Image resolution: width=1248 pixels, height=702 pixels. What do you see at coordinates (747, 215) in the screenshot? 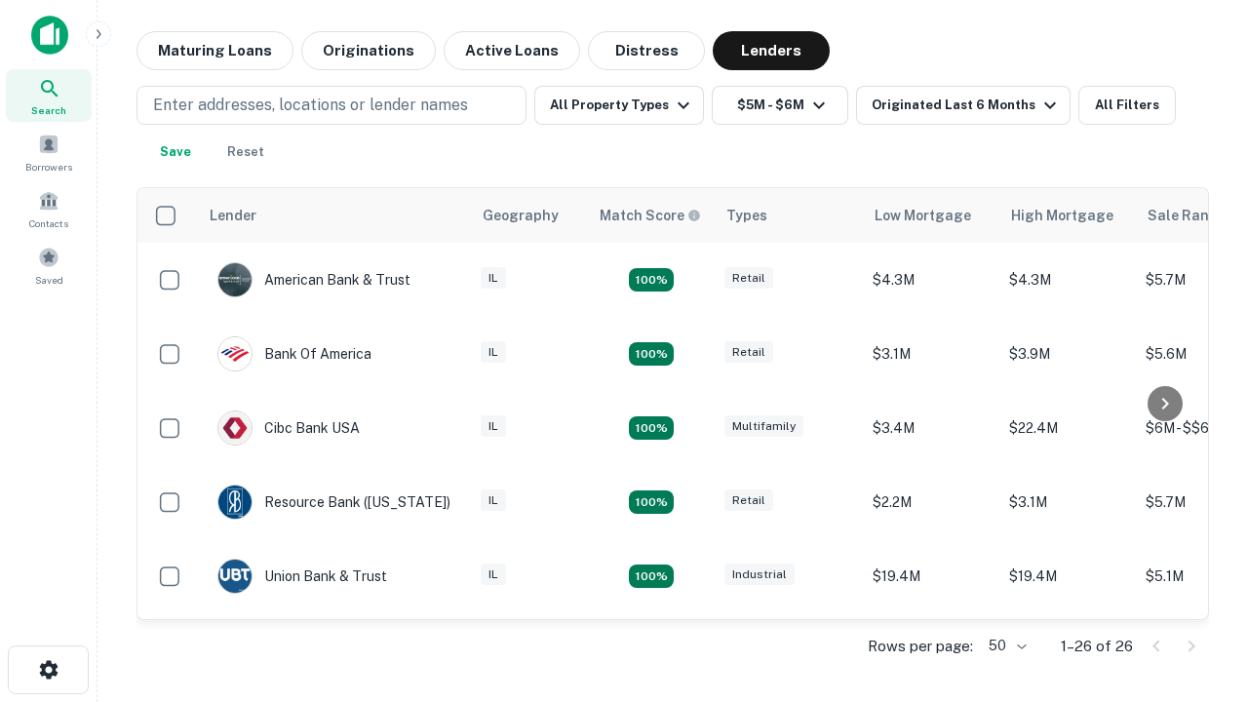
I see `div: Types` at bounding box center [747, 215].